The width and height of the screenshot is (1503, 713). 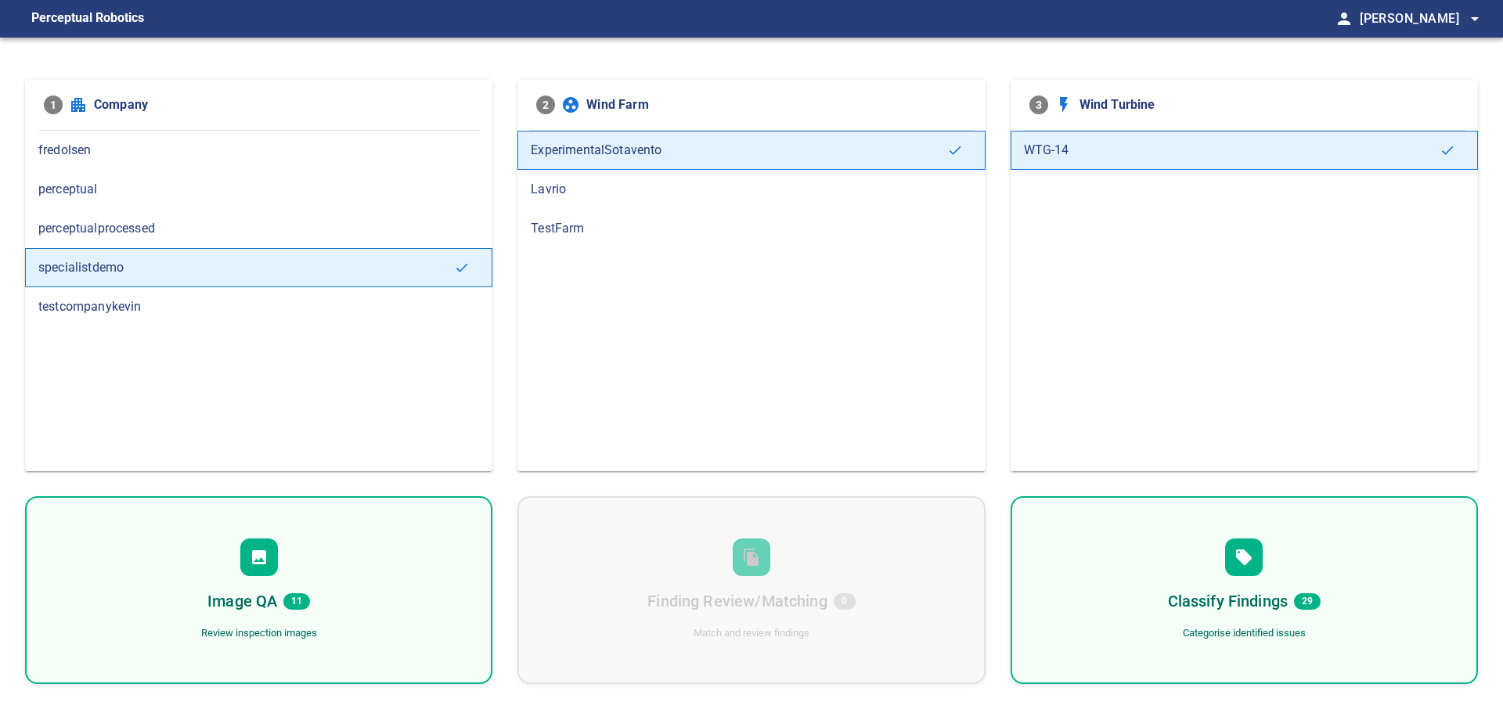 I want to click on span: arrow_drop_down, so click(x=1474, y=19).